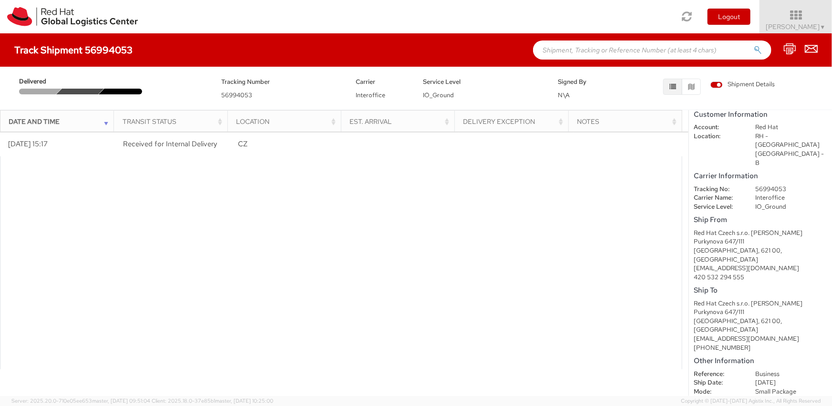 This screenshot has width=832, height=406. I want to click on dt: Reference:, so click(717, 374).